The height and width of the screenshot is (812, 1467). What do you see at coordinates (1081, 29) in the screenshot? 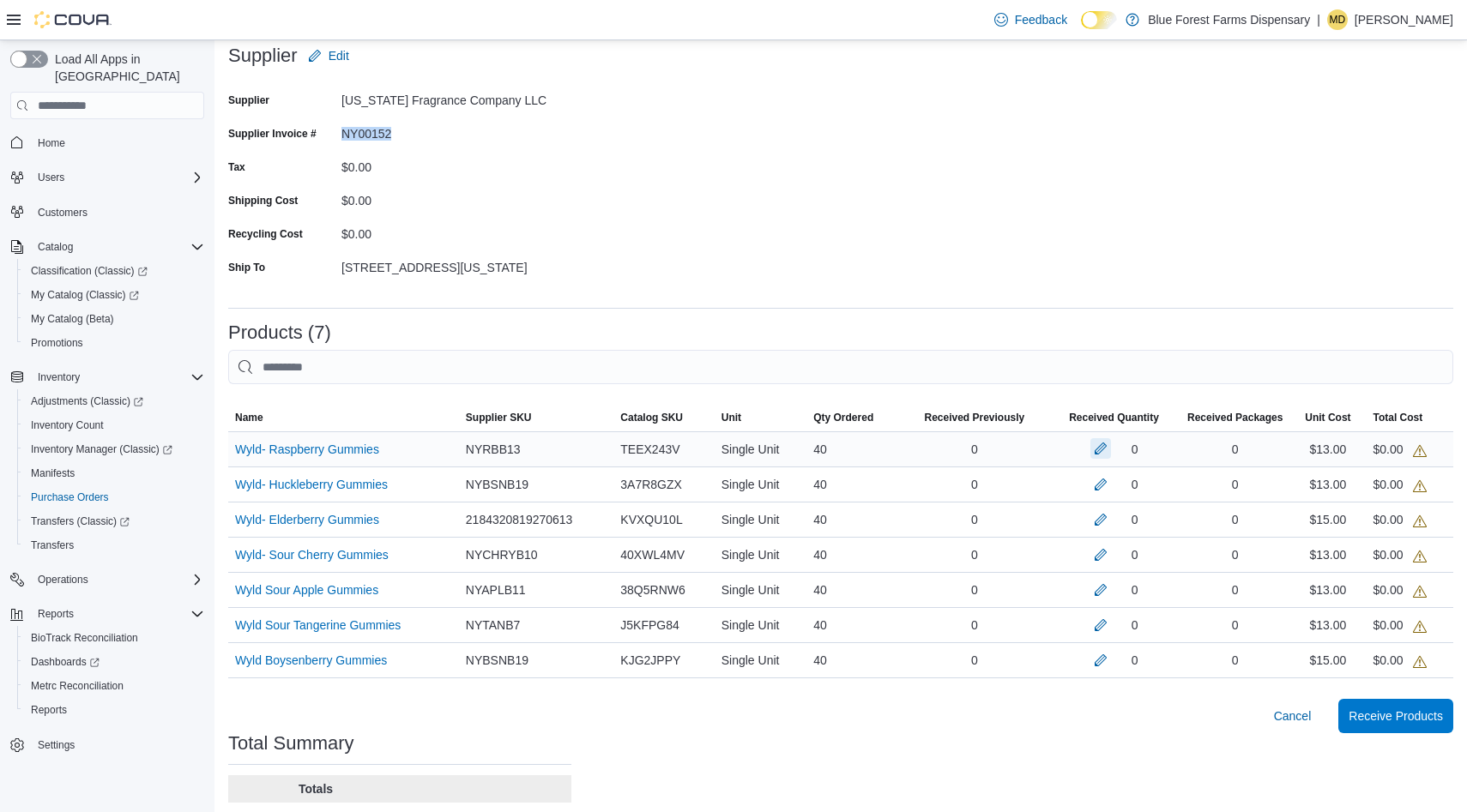
I see `span: Dark Mode` at bounding box center [1081, 29].